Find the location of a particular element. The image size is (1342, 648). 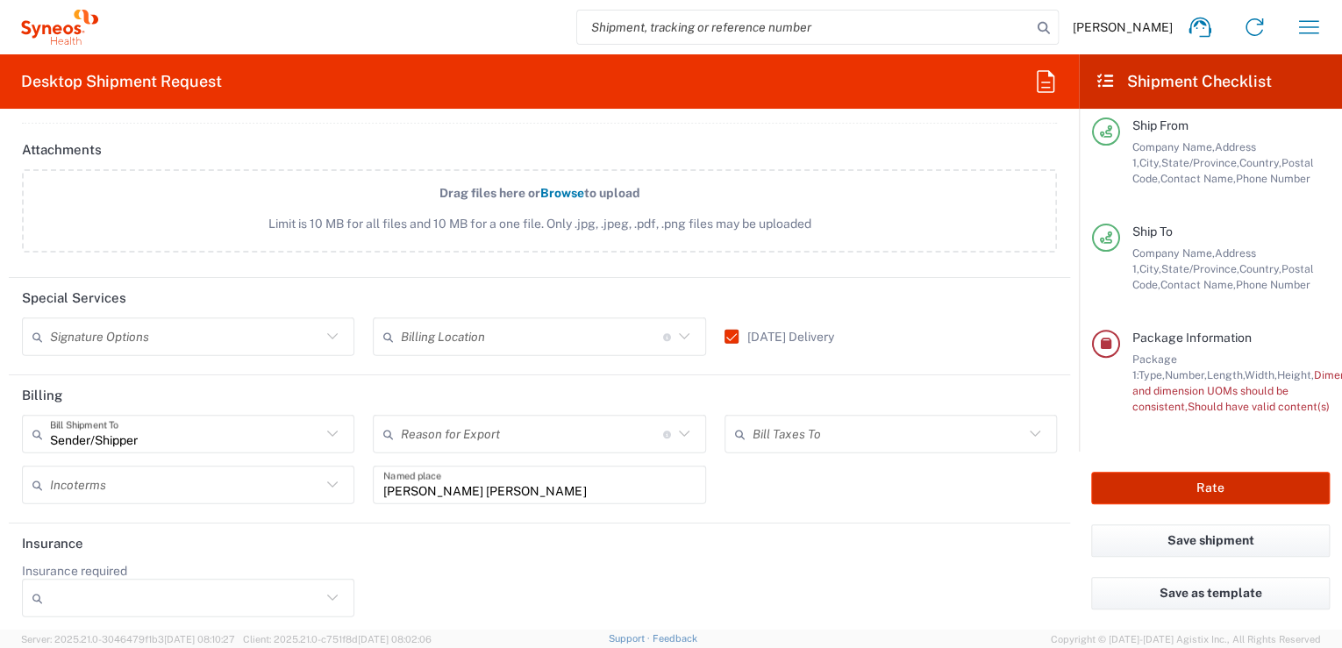

span: Ship From is located at coordinates (1160, 125).